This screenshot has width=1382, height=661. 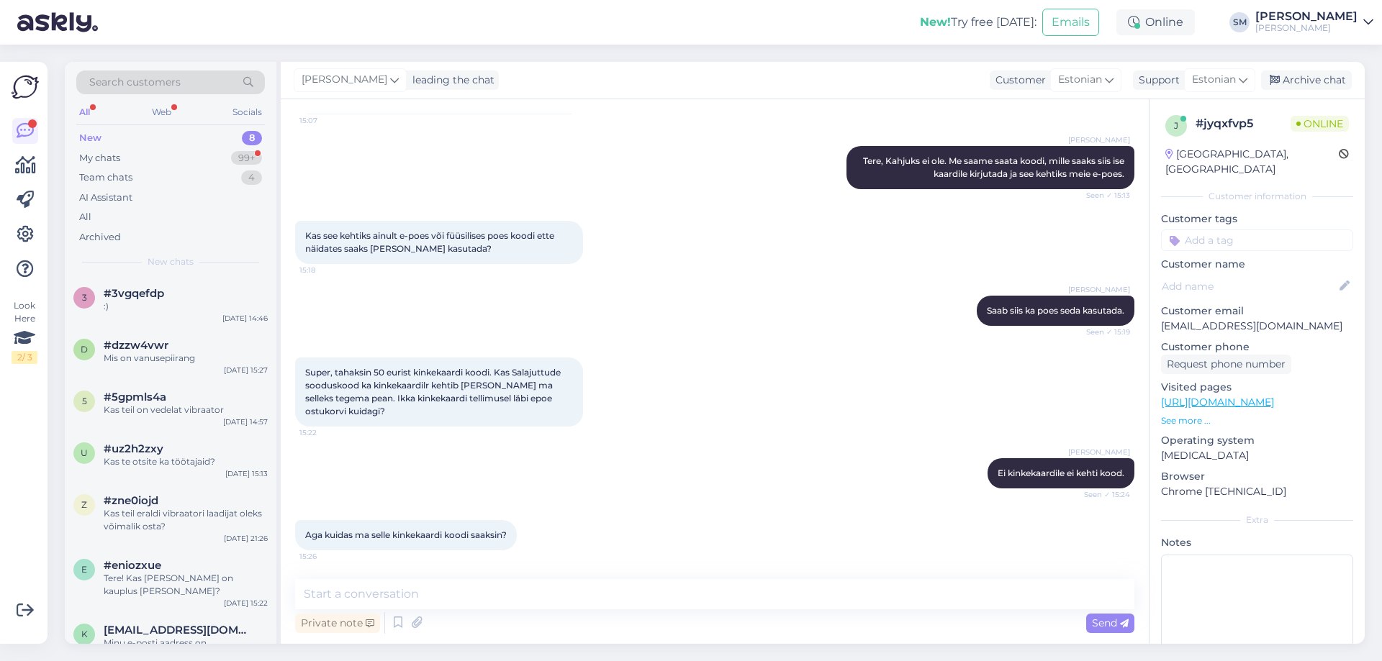 I want to click on span: kristiina.aaslaid@gmail.com, so click(x=179, y=631).